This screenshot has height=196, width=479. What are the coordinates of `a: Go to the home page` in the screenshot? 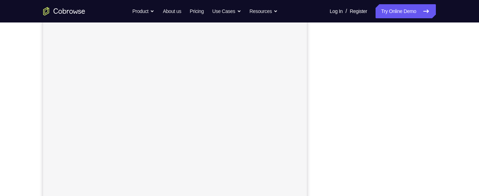 It's located at (64, 11).